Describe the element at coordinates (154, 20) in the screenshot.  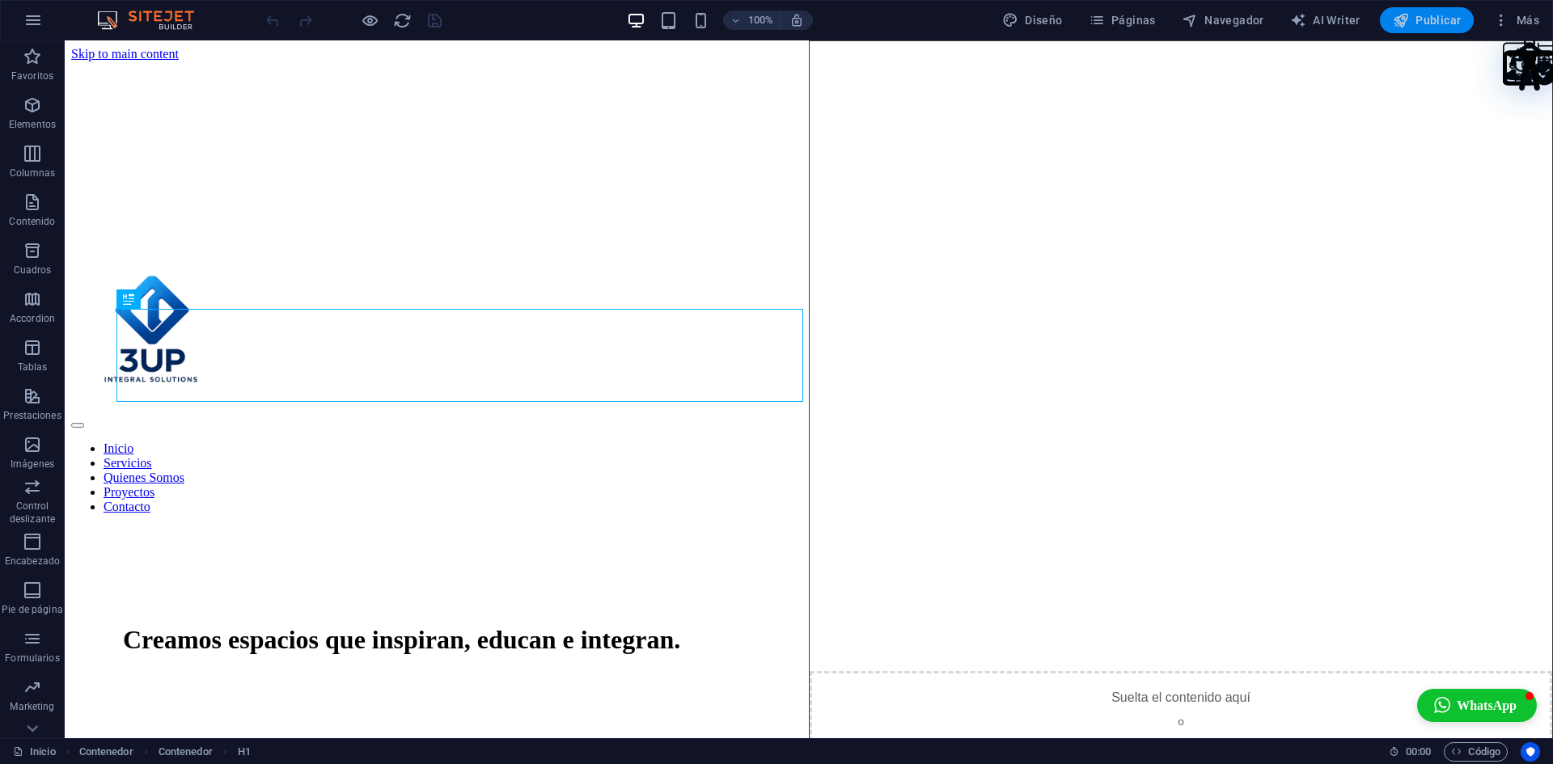
I see `img: Editor Logo` at that location.